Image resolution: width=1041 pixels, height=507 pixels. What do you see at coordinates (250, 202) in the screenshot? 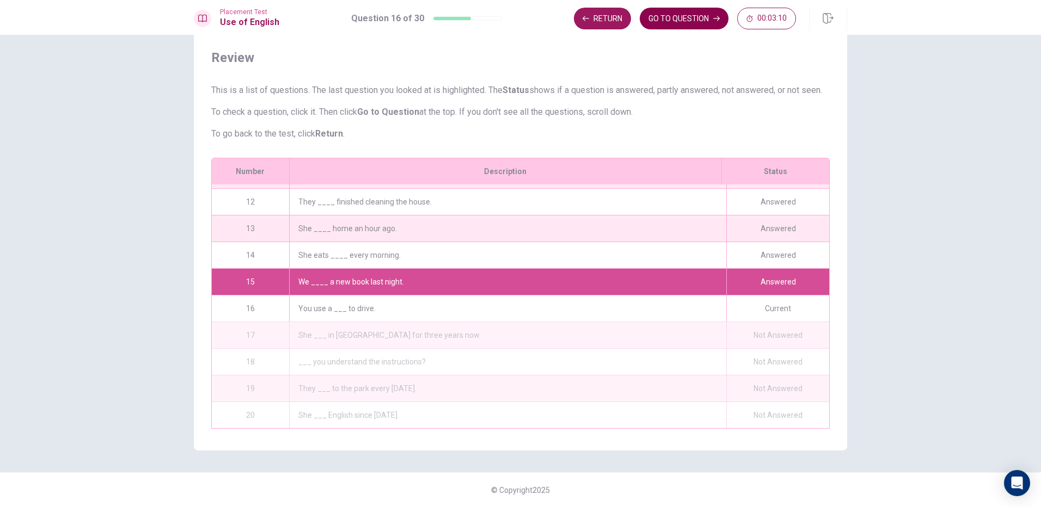
I see `div: 12` at bounding box center [250, 202].